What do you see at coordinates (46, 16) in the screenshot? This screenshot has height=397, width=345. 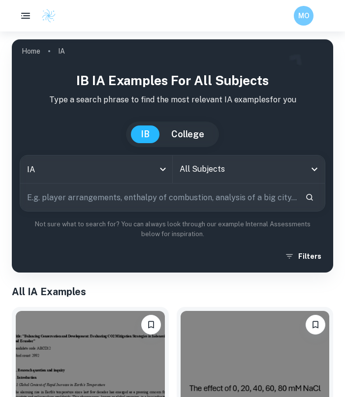 I see `a: Clastify logo` at bounding box center [46, 16].